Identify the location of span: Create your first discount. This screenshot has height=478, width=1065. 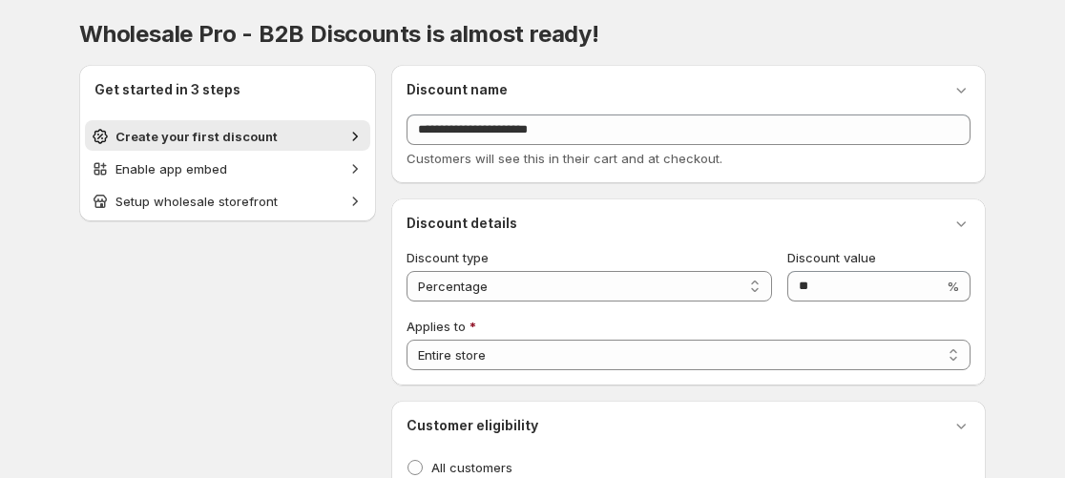
(197, 136).